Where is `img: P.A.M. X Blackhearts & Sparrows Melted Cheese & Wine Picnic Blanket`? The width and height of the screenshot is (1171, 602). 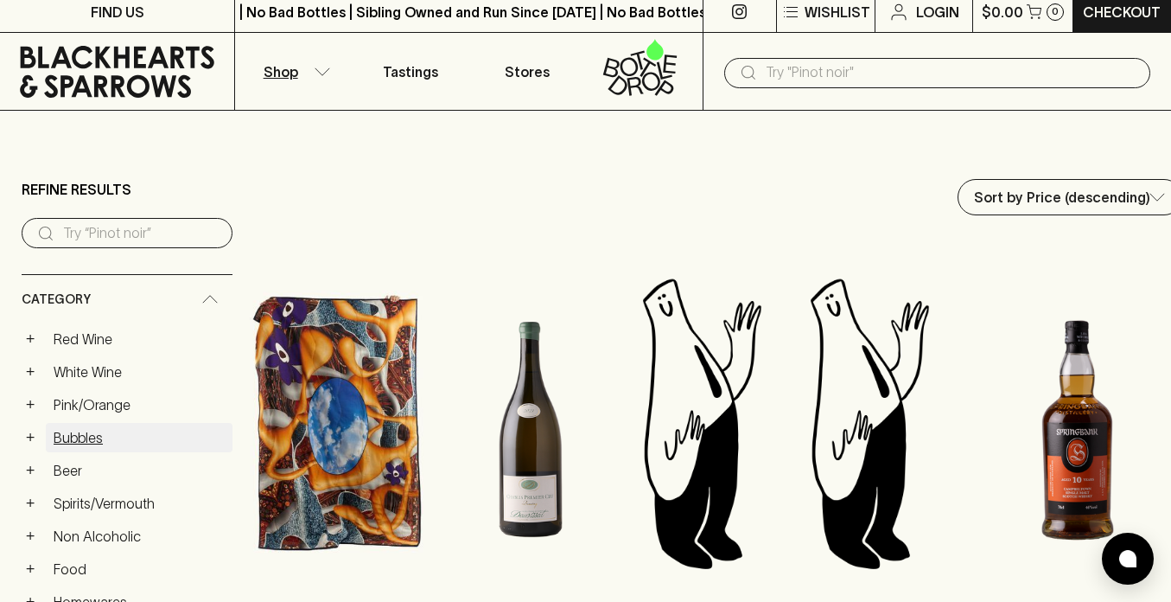 img: P.A.M. X Blackhearts & Sparrows Melted Cheese & Wine Picnic Blanket is located at coordinates (336, 423).